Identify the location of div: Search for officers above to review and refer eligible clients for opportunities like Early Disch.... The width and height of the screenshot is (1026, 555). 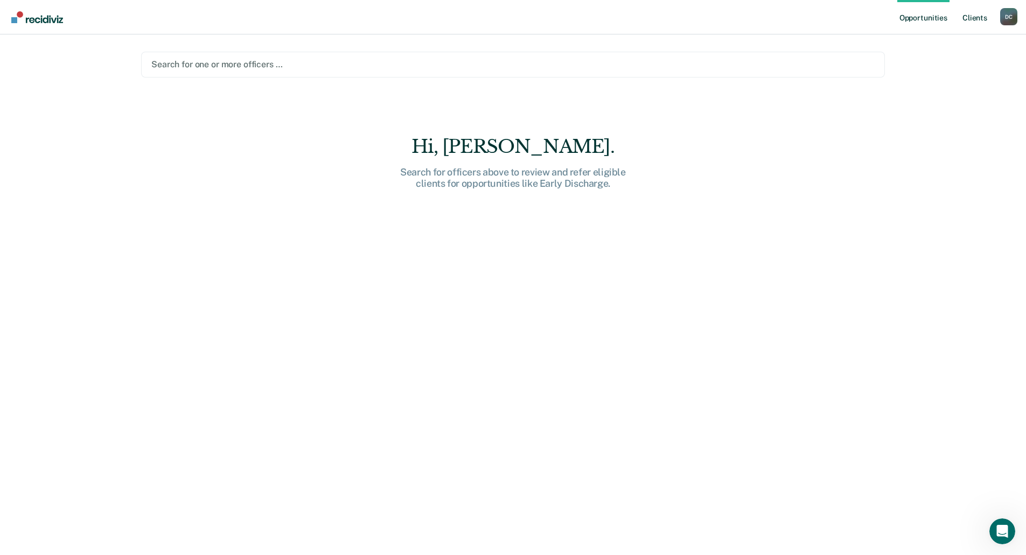
(513, 178).